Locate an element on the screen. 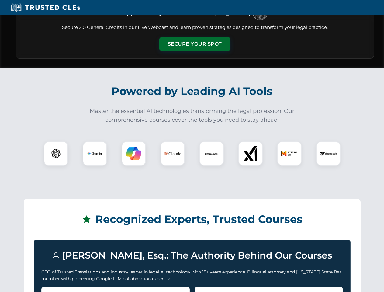  button: Secure Your Spot is located at coordinates (195, 44).